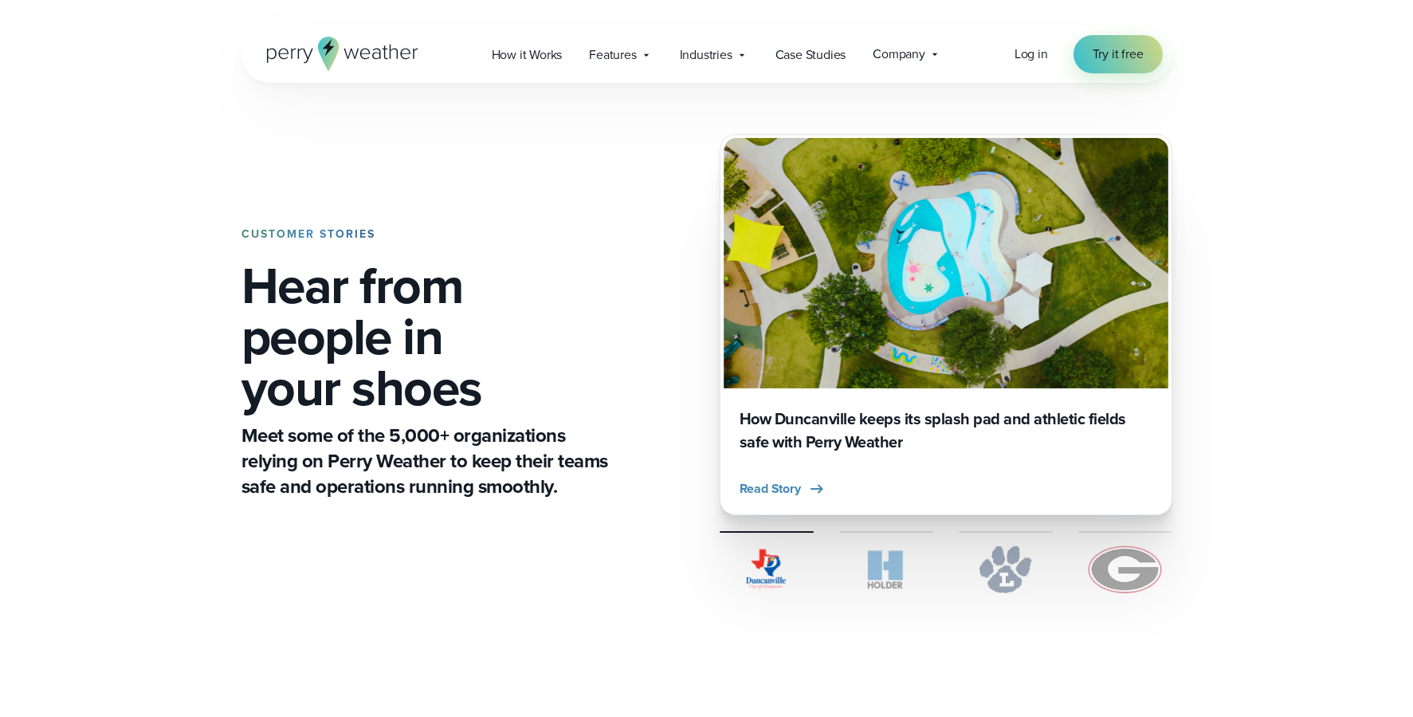  What do you see at coordinates (428, 461) in the screenshot?
I see `p: Meet some of the 5,000+ organizations relying on Perry Weather to keep their teams safe and opera...` at bounding box center [428, 461].